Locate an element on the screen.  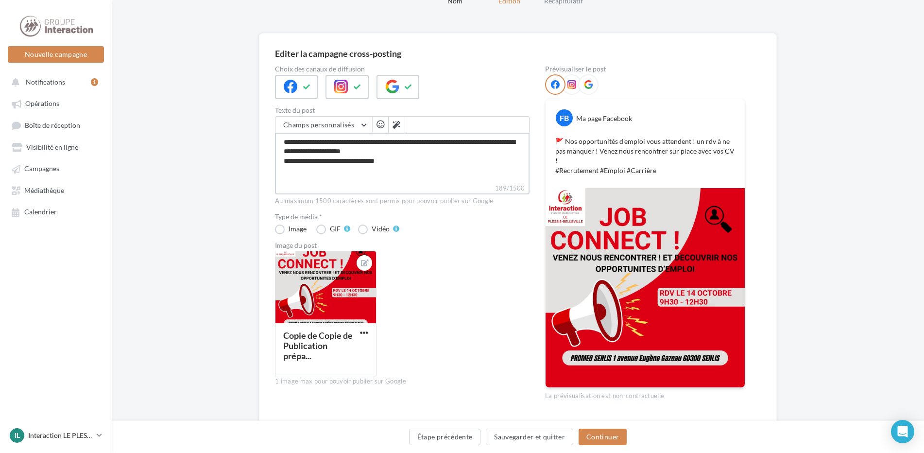
label: 189/1500 is located at coordinates (402, 189).